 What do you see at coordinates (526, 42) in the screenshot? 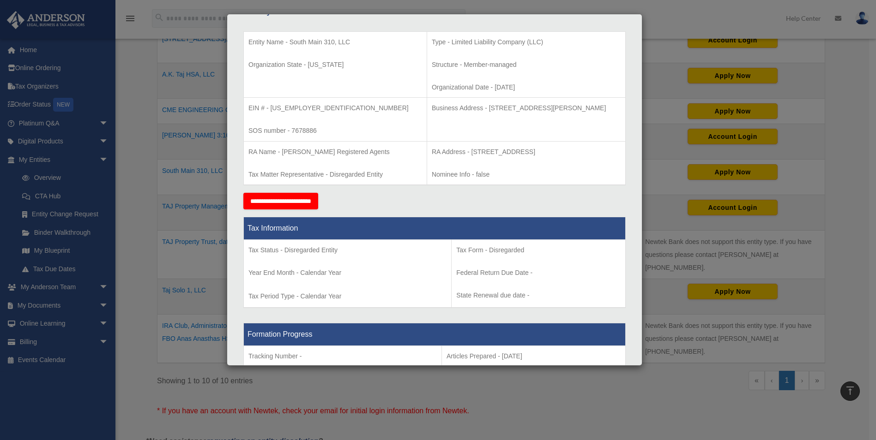
I see `p: Type - Limited Liability Company (LLC)` at bounding box center [526, 42].